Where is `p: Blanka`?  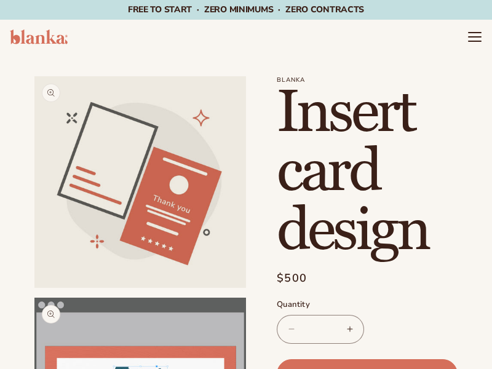
p: Blanka is located at coordinates (367, 80).